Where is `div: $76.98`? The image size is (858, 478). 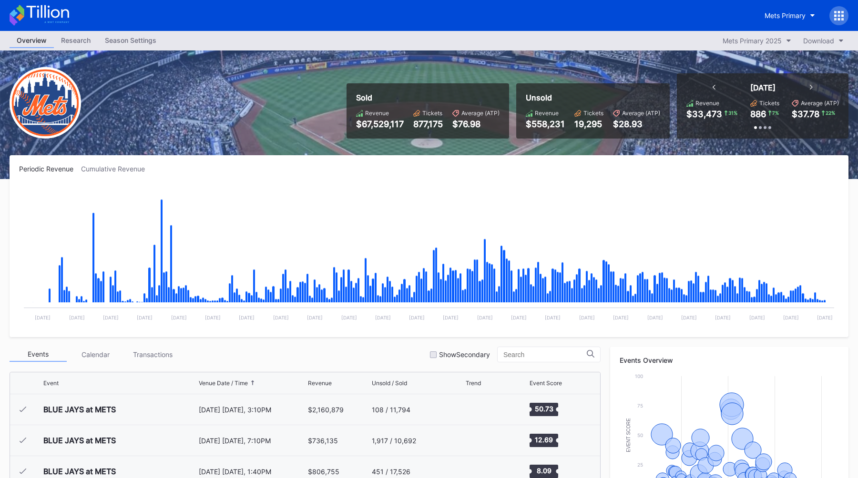
div: $76.98 is located at coordinates (476, 124).